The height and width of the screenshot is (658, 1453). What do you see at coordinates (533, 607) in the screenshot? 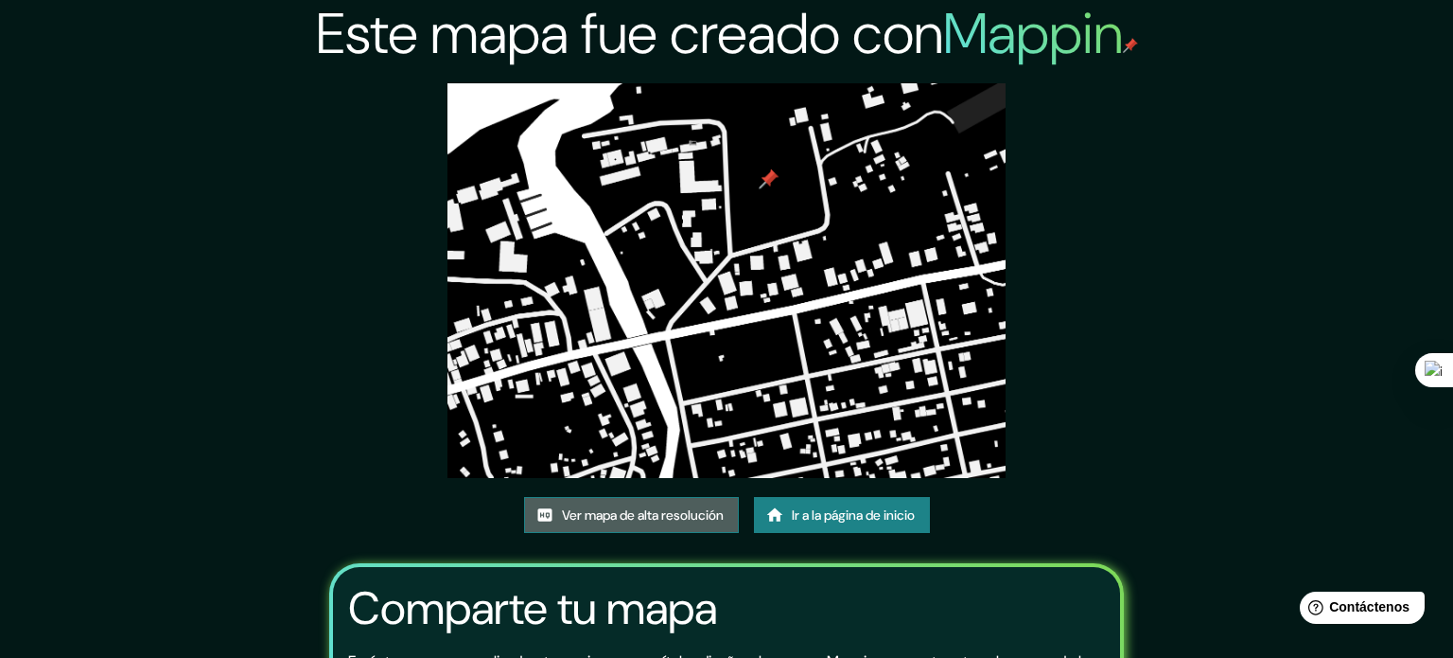
I see `font: Comparte tu mapa` at bounding box center [533, 607].